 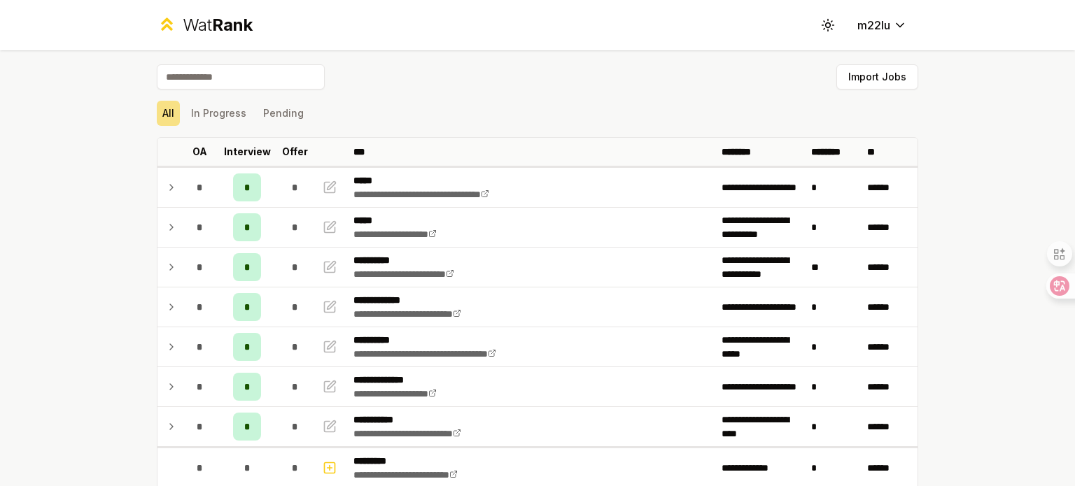 I want to click on p: Interview, so click(x=247, y=152).